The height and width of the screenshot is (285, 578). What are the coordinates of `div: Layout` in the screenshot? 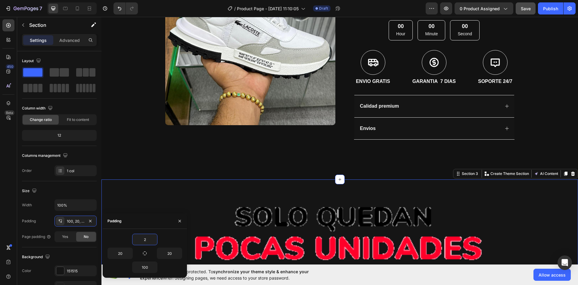 It's located at (32, 61).